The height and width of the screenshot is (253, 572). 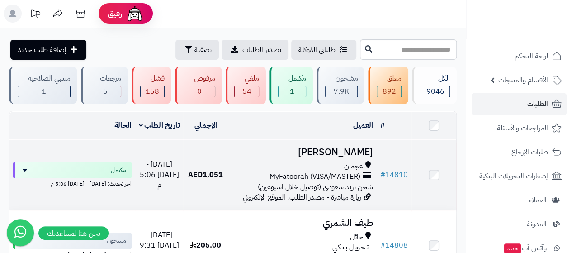 I want to click on div: مشحون, so click(x=342, y=78).